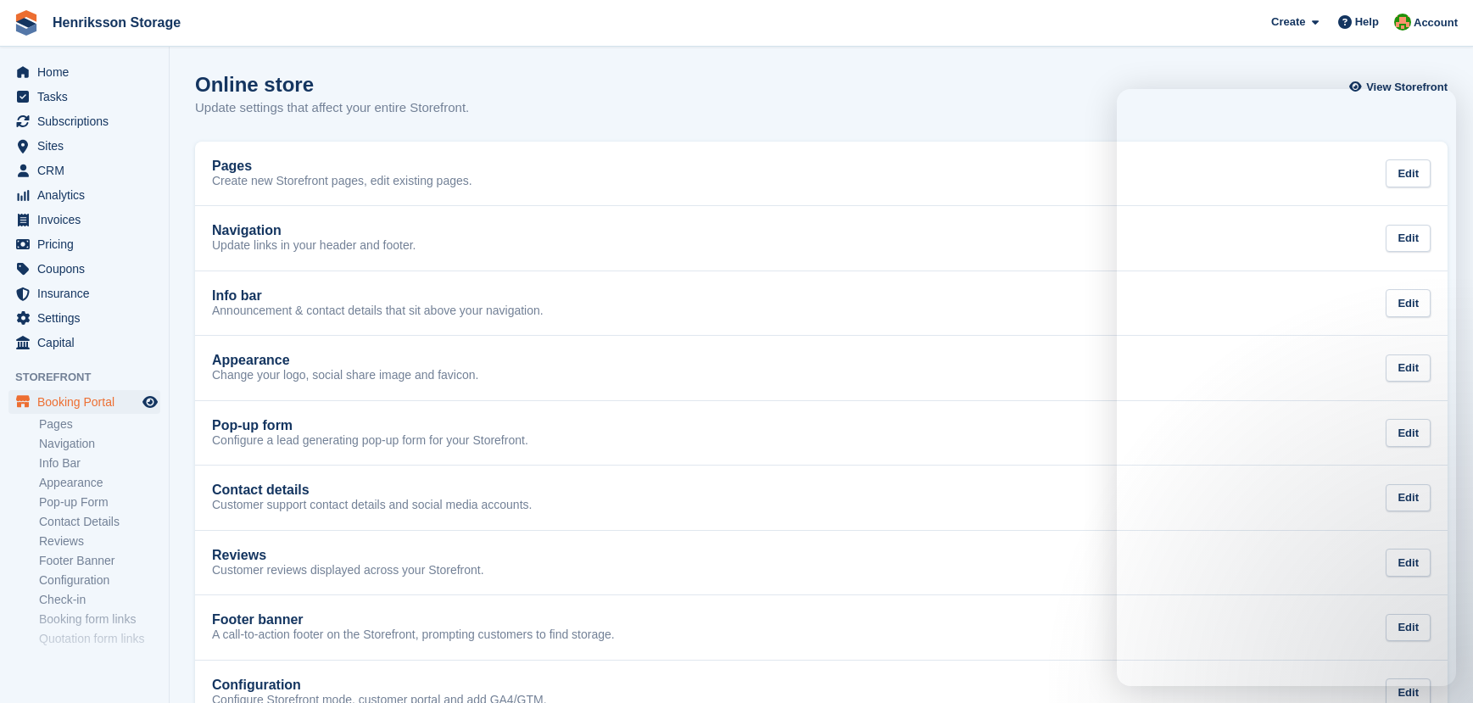 The image size is (1473, 703). I want to click on a: Contact details Customer support contact details and social media accounts. Edit, so click(821, 498).